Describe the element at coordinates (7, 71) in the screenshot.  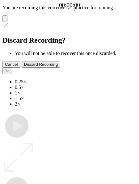
I see `button: 1×` at that location.